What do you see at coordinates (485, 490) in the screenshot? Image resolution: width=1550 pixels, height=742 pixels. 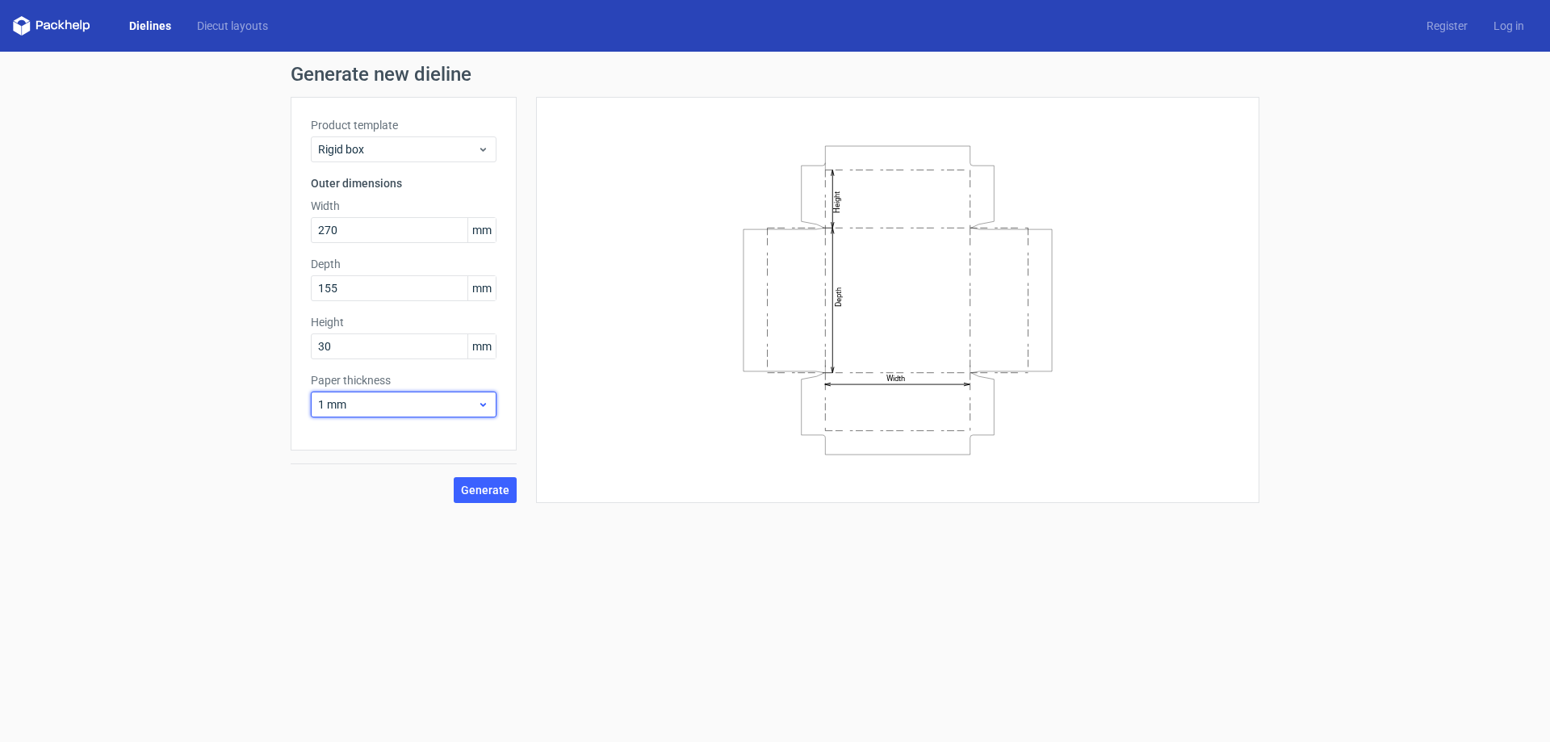 I see `button: Generate` at bounding box center [485, 490].